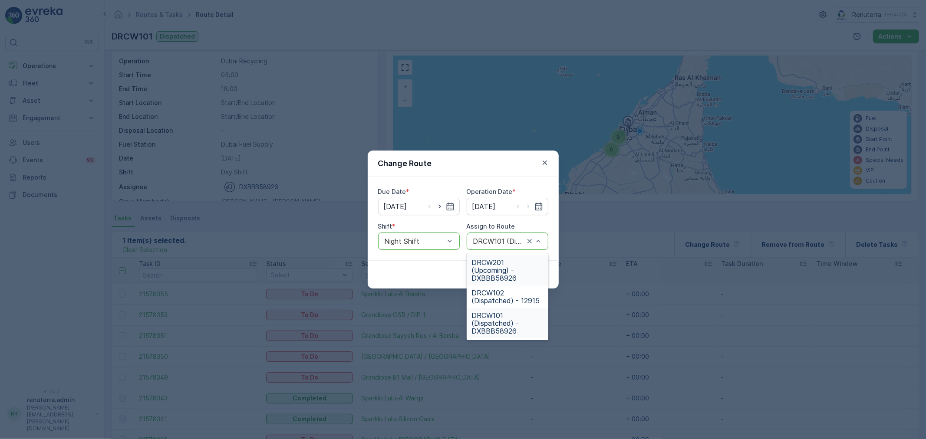 This screenshot has height=439, width=926. Describe the element at coordinates (508, 297) in the screenshot. I see `span: DRCW102 (Dispatched) - 12915` at that location.